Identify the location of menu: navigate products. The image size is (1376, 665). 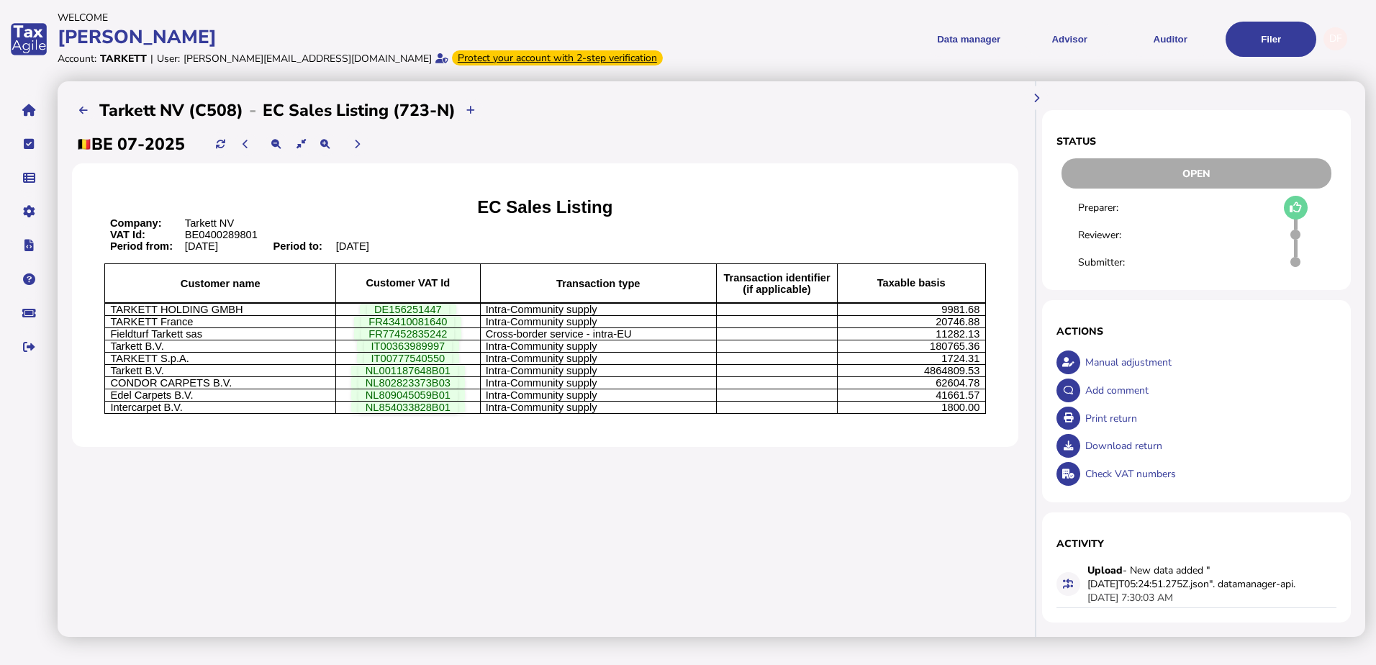
(1004, 39).